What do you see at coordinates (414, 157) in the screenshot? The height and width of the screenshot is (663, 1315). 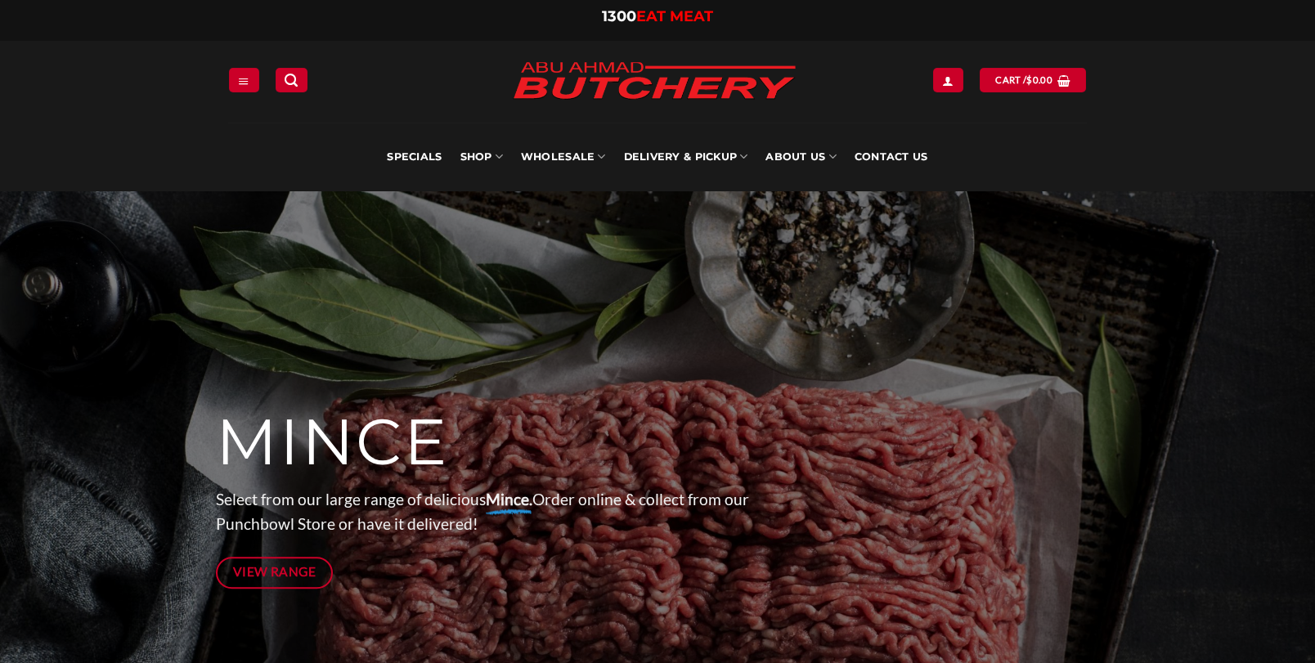 I see `a: Specials` at bounding box center [414, 157].